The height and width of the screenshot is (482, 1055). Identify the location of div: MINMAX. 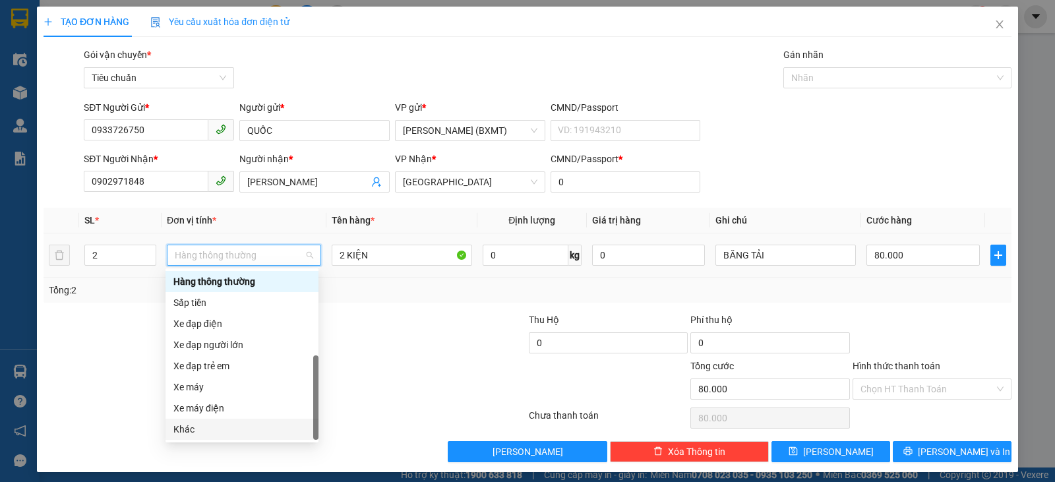
(64, 65).